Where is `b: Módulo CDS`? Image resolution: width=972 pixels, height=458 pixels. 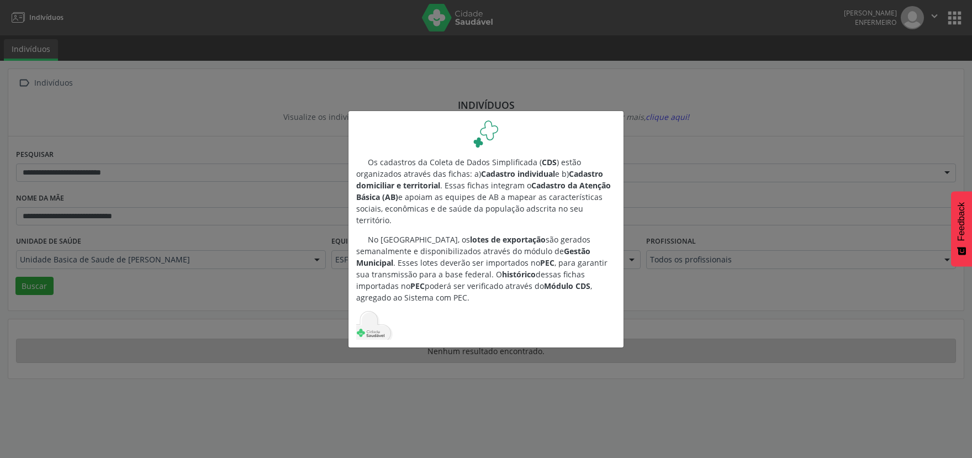
b: Módulo CDS is located at coordinates (567, 285).